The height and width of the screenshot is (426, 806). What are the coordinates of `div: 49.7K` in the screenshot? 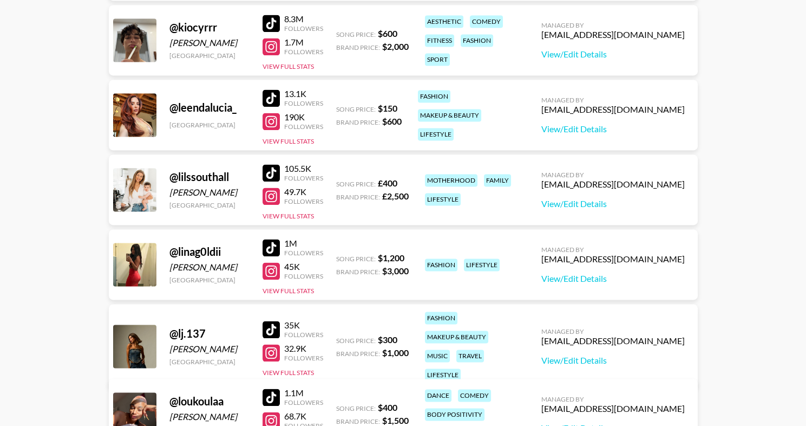 It's located at (304, 192).